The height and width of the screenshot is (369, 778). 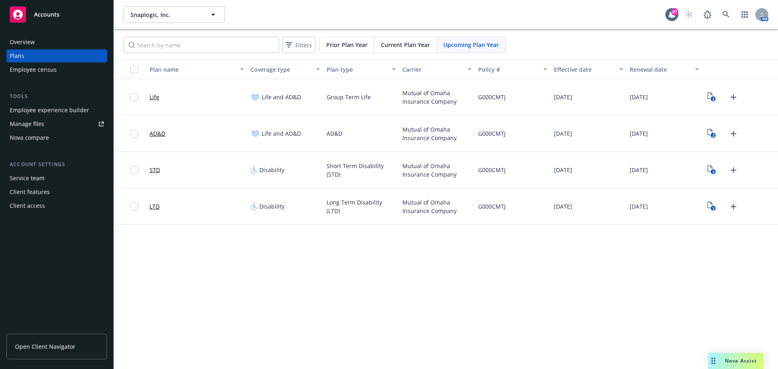 What do you see at coordinates (155, 170) in the screenshot?
I see `a: STD` at bounding box center [155, 170].